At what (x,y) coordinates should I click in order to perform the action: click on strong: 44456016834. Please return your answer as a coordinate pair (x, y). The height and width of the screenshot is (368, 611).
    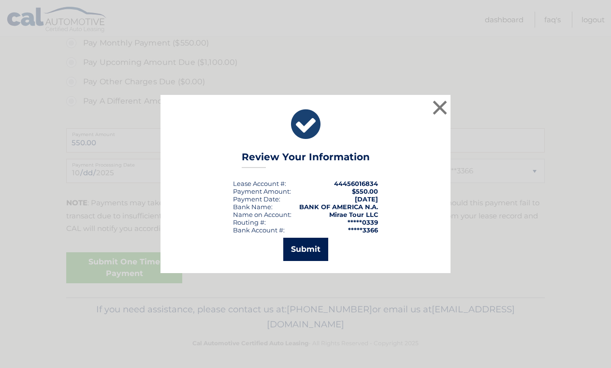
    Looking at the image, I should click on (356, 183).